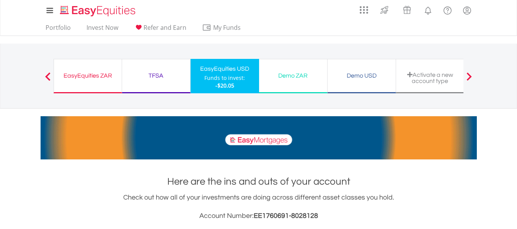 The height and width of the screenshot is (229, 517). I want to click on span: Refer and Earn, so click(165, 28).